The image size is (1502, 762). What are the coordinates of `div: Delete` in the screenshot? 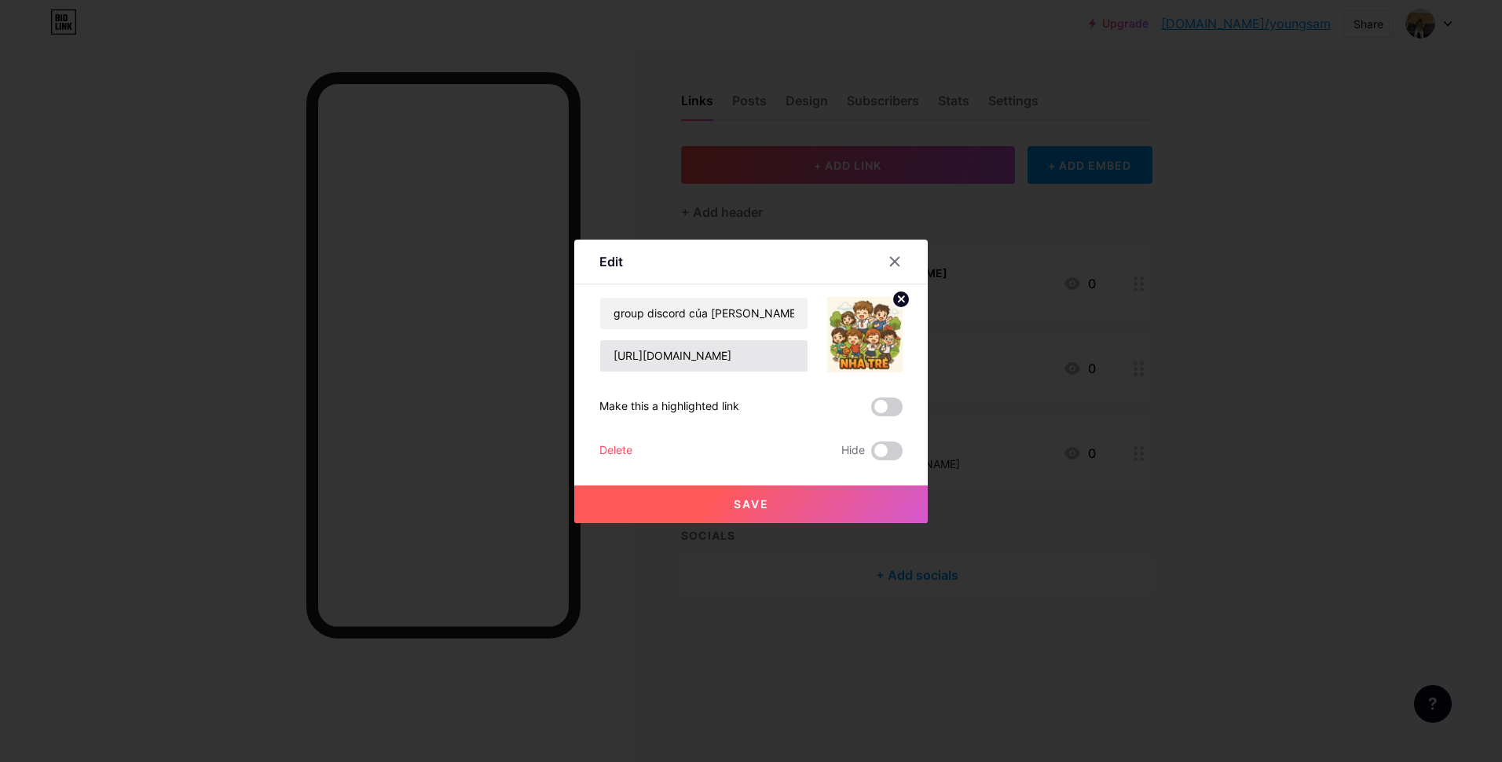 It's located at (616, 451).